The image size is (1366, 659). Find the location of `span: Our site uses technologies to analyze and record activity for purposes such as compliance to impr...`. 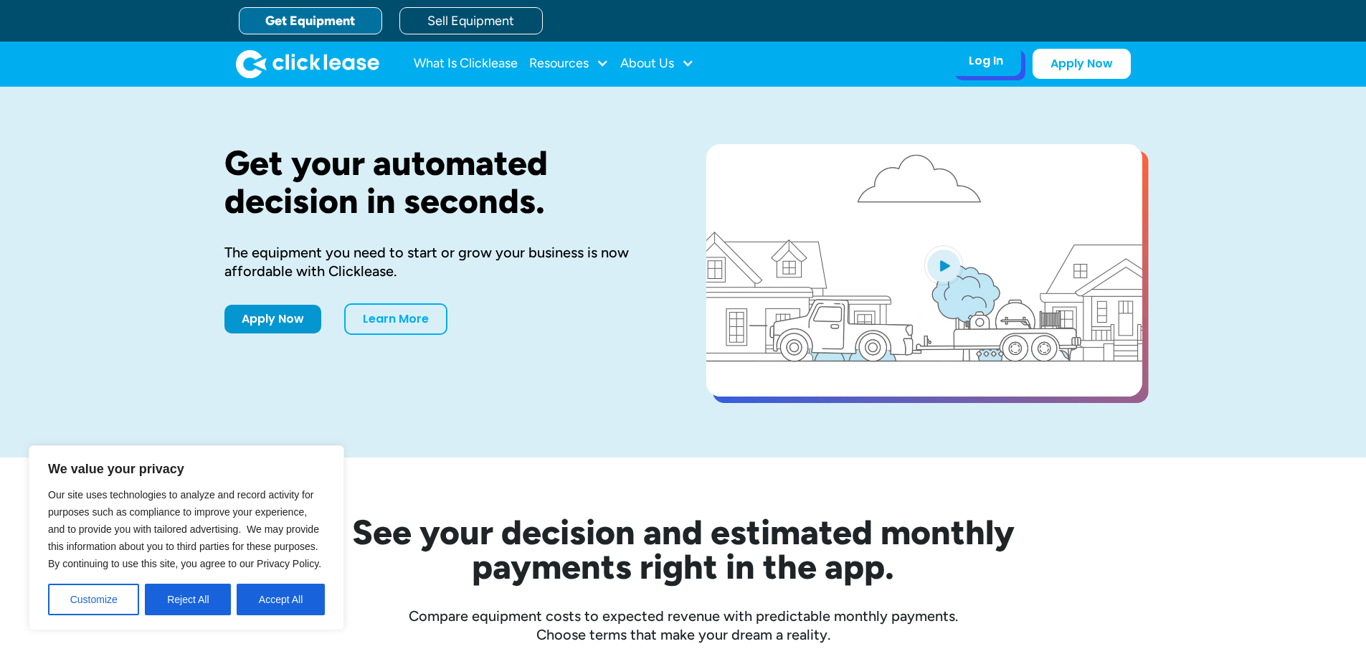

span: Our site uses technologies to analyze and record activity for purposes such as compliance to impr... is located at coordinates (184, 529).